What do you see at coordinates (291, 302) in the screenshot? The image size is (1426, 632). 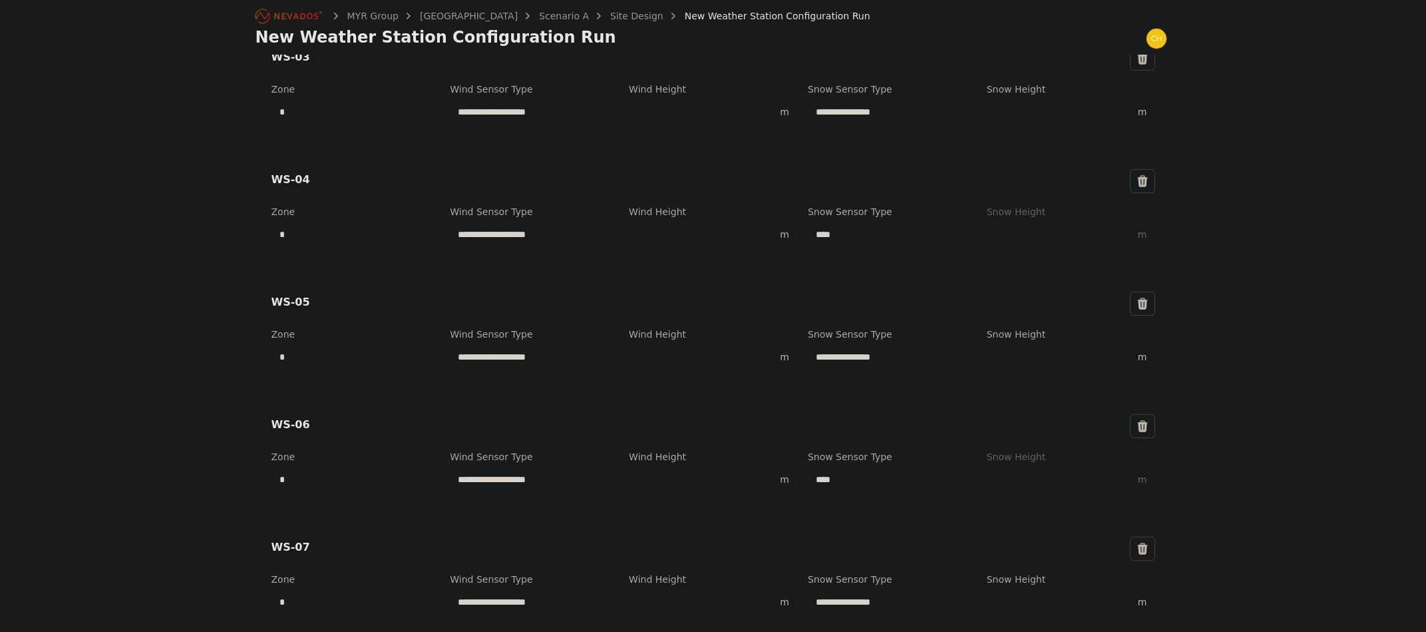 I see `h3: WS-05` at bounding box center [291, 302].